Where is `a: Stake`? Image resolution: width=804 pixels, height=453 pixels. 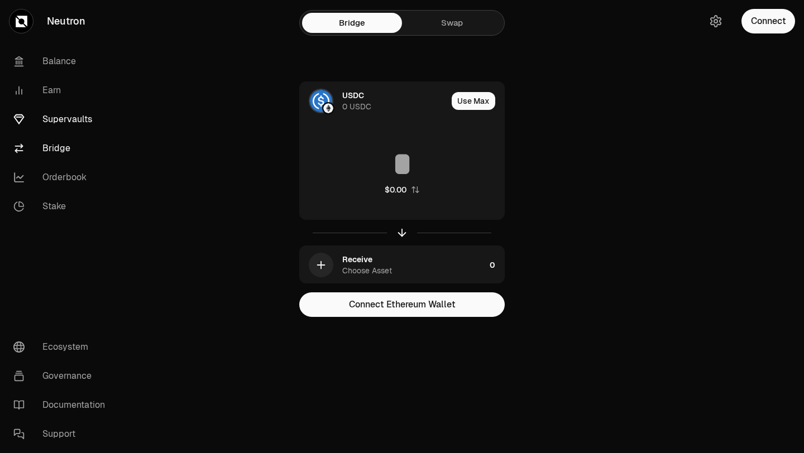 a: Stake is located at coordinates (63, 207).